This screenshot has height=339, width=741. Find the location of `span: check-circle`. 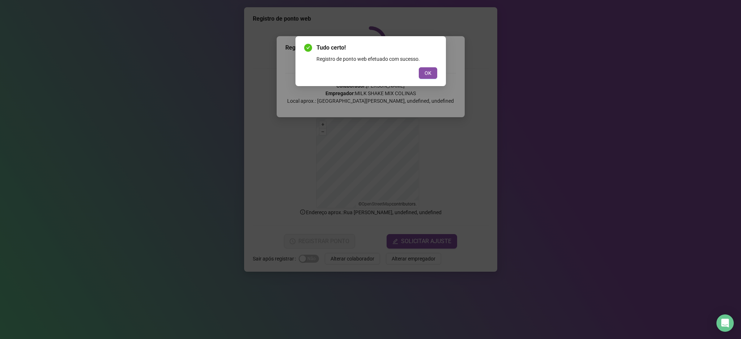

span: check-circle is located at coordinates (308, 48).